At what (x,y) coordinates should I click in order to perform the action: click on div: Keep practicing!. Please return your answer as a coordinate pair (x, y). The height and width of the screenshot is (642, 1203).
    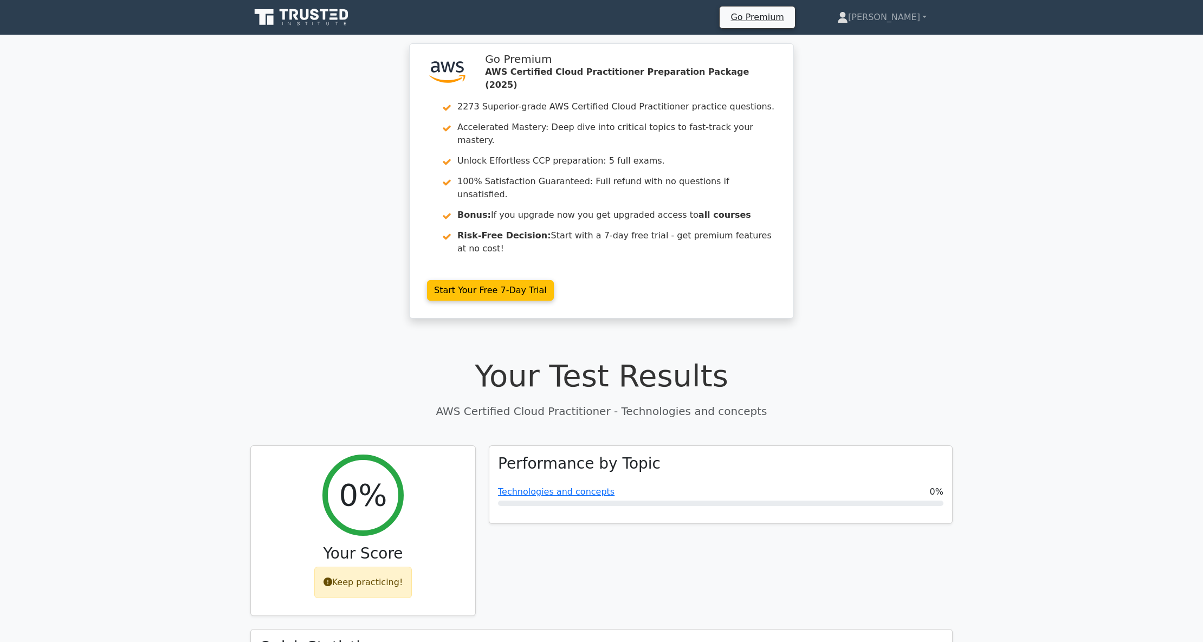
    Looking at the image, I should click on (363, 583).